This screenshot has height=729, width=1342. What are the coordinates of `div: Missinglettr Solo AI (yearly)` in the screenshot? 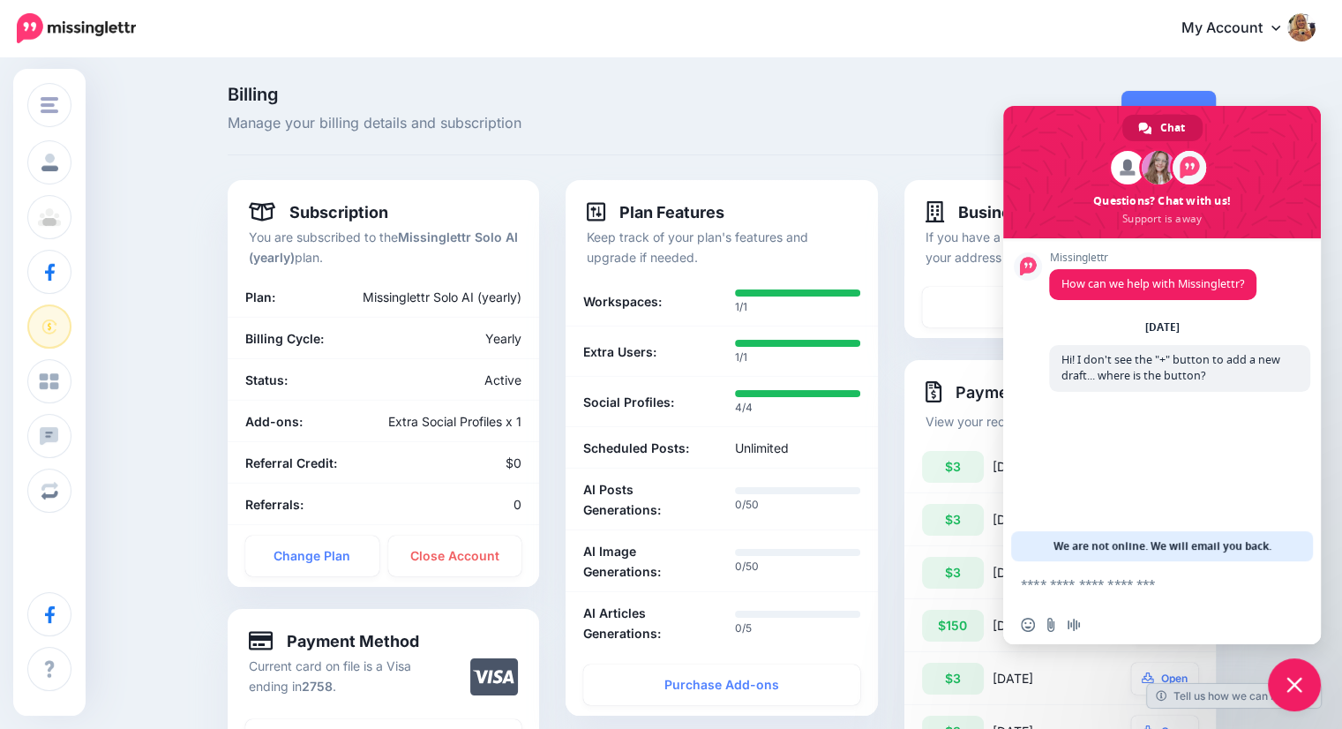 It's located at (433, 297).